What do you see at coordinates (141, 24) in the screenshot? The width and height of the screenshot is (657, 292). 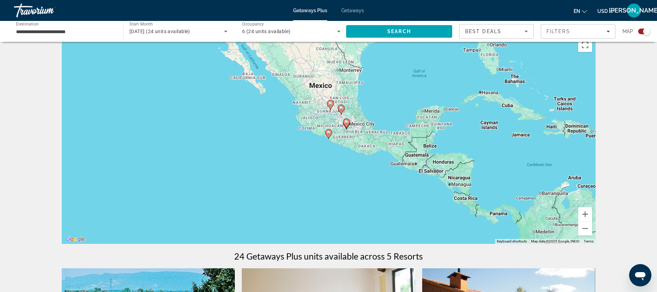 I see `span: Start Month` at bounding box center [141, 24].